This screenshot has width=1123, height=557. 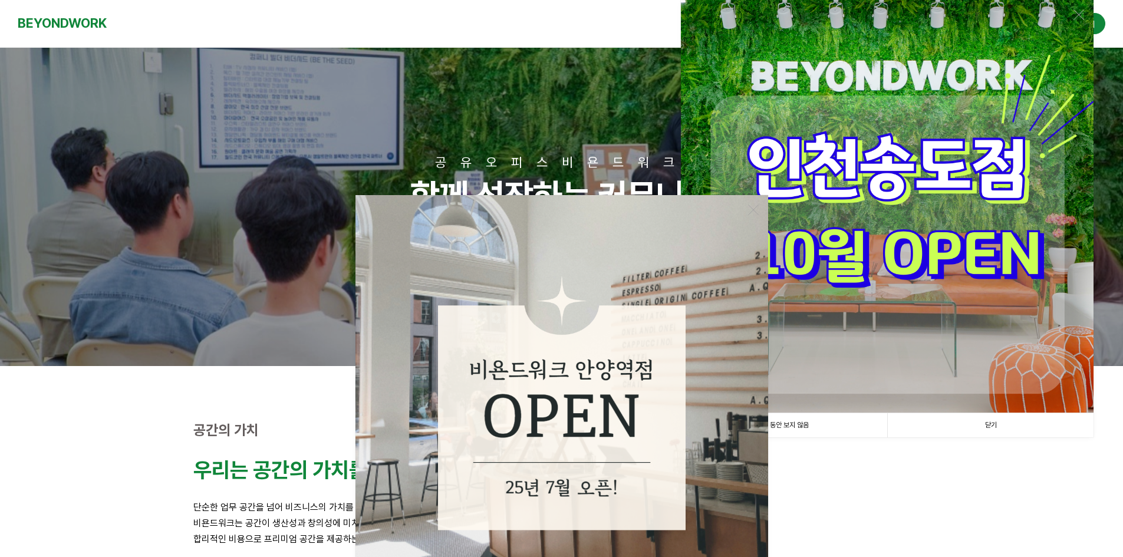 I want to click on a: BEYONDWORK, so click(x=62, y=23).